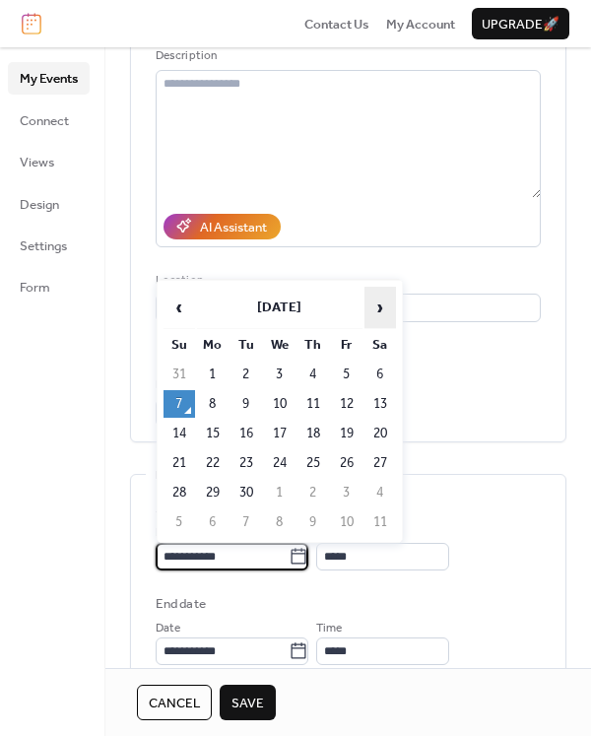 The height and width of the screenshot is (736, 591). What do you see at coordinates (347, 404) in the screenshot?
I see `td: 12` at bounding box center [347, 404].